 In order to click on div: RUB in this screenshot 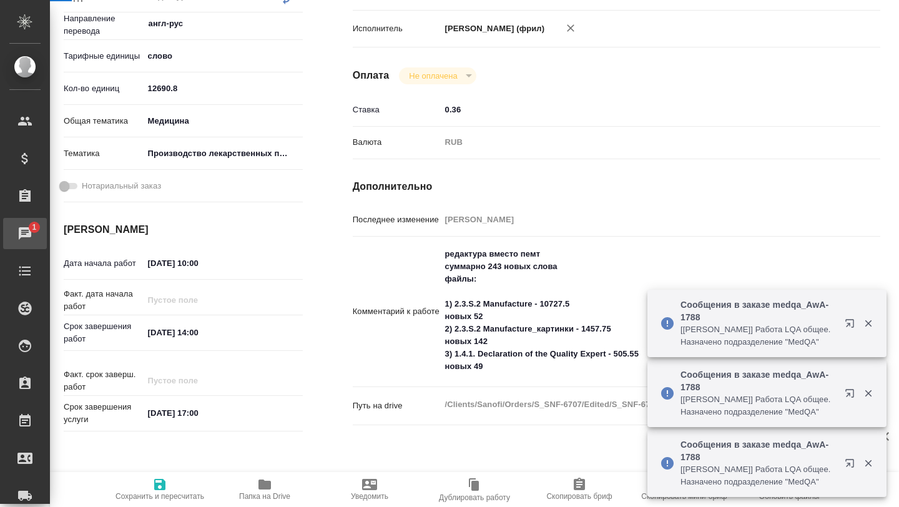, I will do `click(639, 142)`.